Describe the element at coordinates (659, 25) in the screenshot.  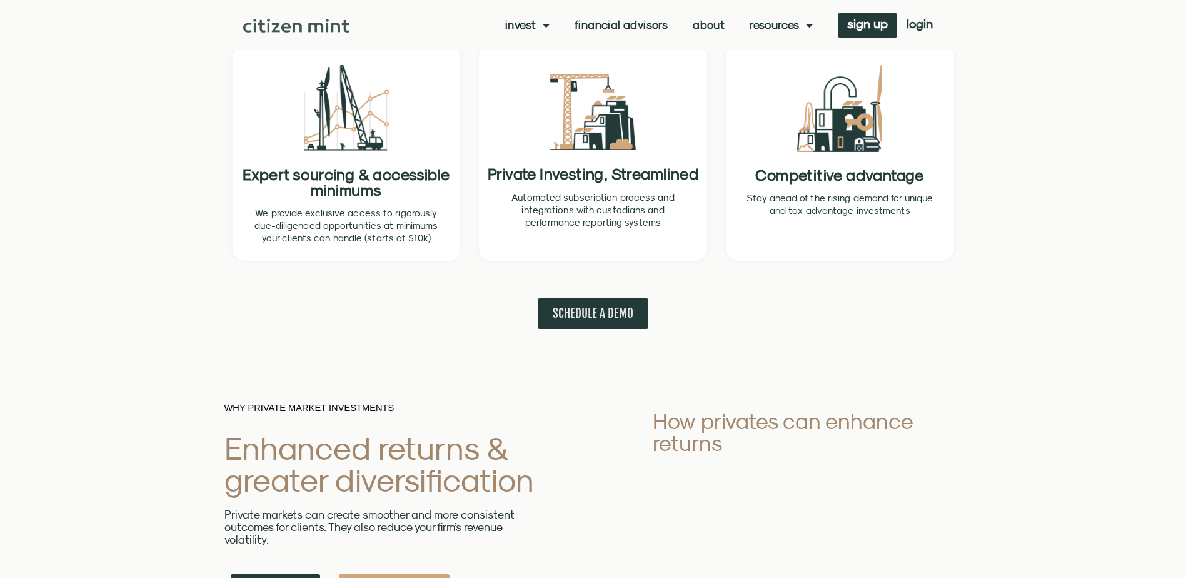
I see `nav: Menu` at that location.